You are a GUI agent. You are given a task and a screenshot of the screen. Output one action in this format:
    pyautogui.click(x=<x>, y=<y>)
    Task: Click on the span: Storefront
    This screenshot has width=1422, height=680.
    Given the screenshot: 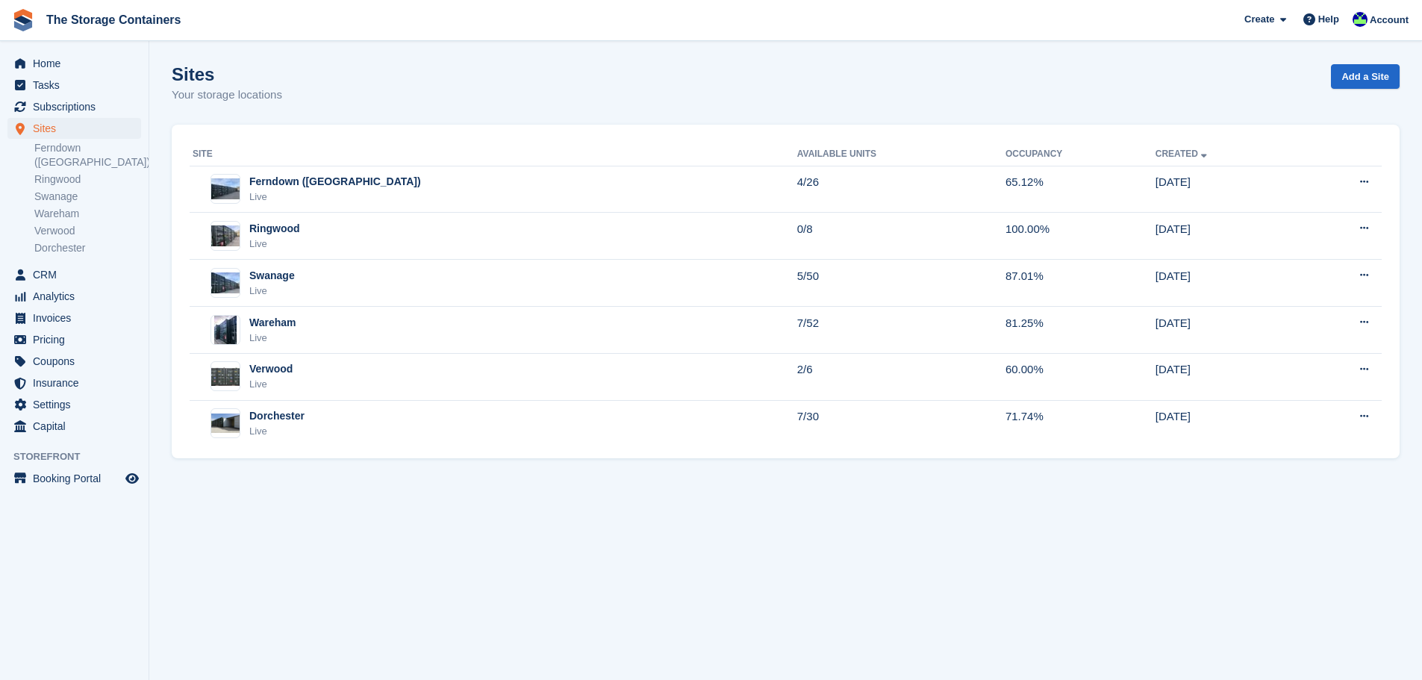 What is the action you would take?
    pyautogui.click(x=81, y=457)
    